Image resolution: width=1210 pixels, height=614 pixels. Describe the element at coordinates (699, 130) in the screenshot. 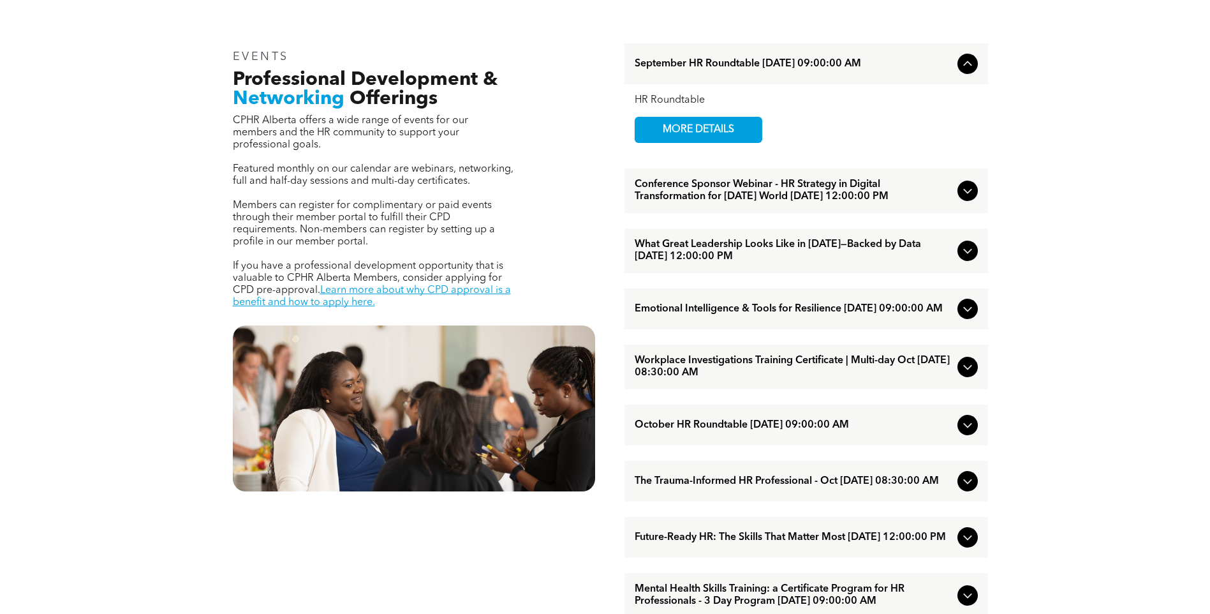

I see `span: MORE DETAILS` at that location.